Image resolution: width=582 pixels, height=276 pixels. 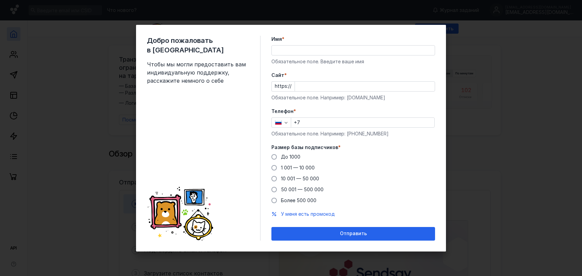 What do you see at coordinates (308, 214) in the screenshot?
I see `span: У меня есть промокод` at bounding box center [308, 214].